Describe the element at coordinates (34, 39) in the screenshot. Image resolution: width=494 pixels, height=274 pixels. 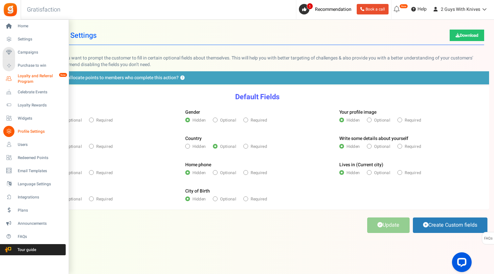
I see `a: Settings` at that location.